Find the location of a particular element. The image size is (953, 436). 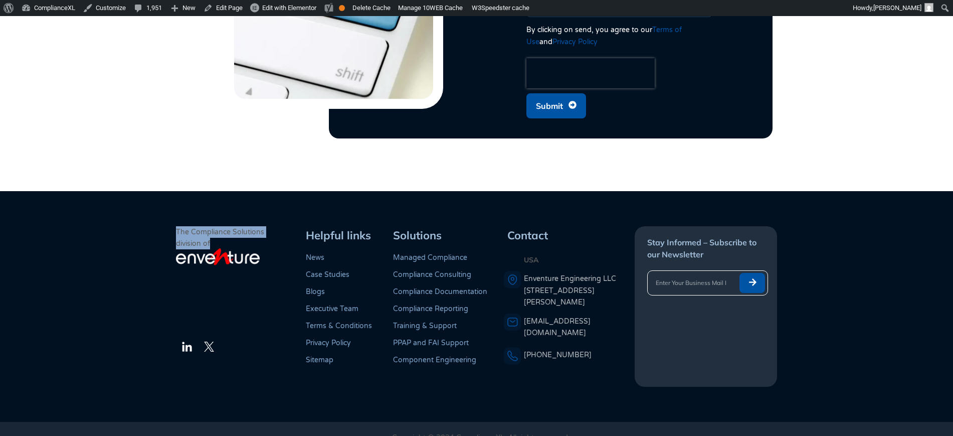

img: enventure-light-logo_s is located at coordinates (218, 257).